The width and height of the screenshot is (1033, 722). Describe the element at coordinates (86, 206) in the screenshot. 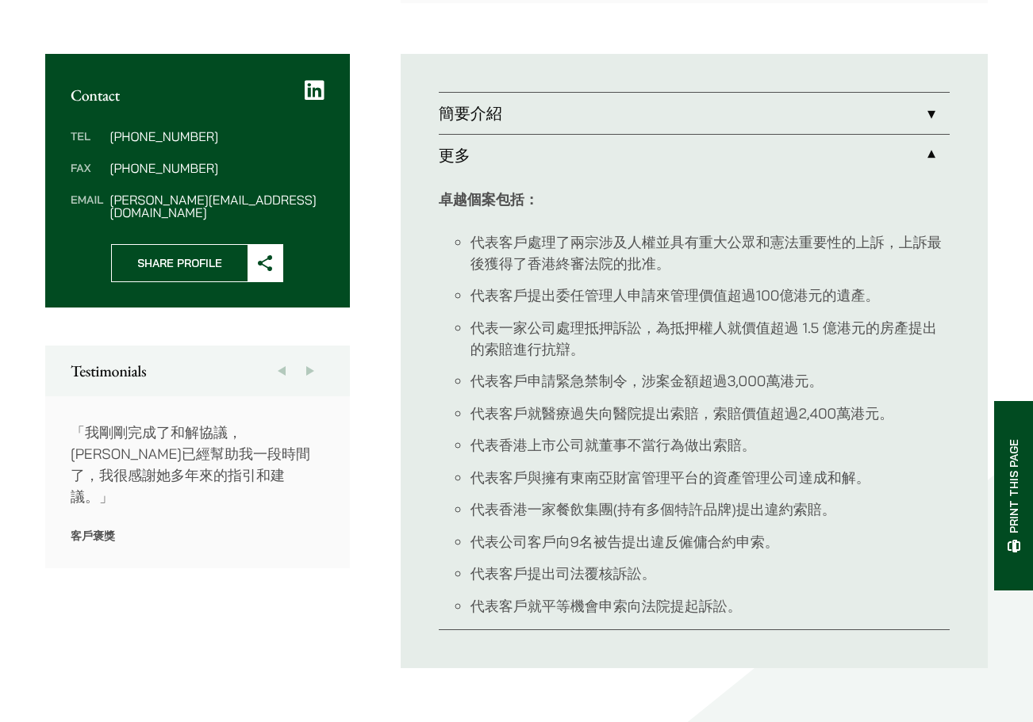

I see `dt: Email` at that location.